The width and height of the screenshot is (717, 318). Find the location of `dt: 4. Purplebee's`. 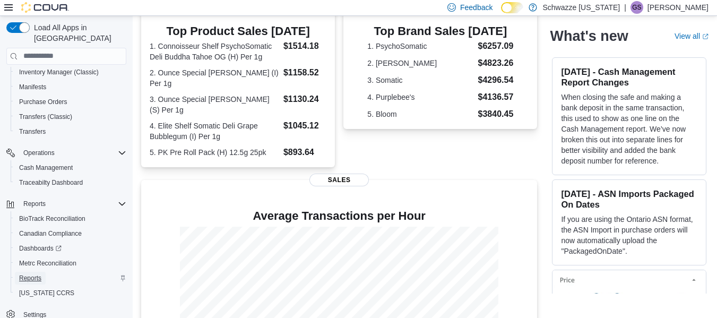

dt: 4. Purplebee's is located at coordinates (420, 97).